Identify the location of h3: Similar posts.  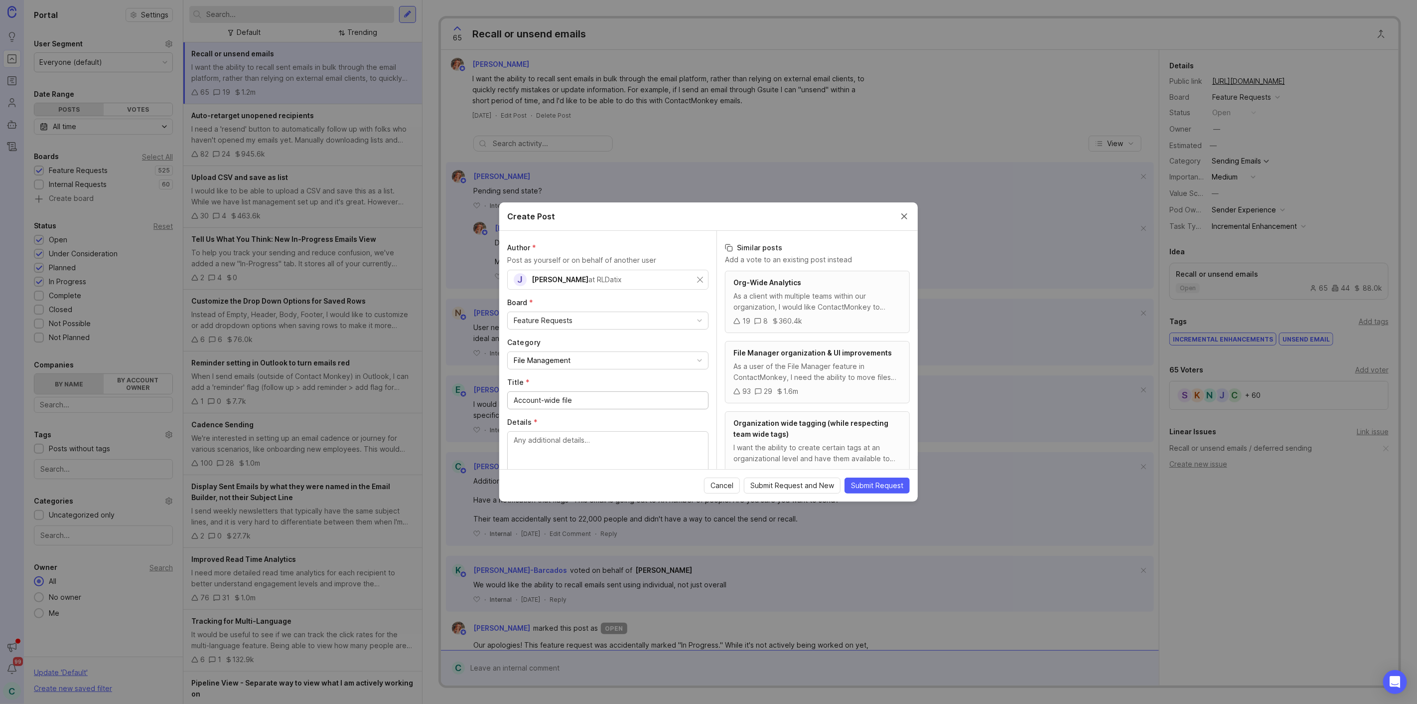
(817, 248).